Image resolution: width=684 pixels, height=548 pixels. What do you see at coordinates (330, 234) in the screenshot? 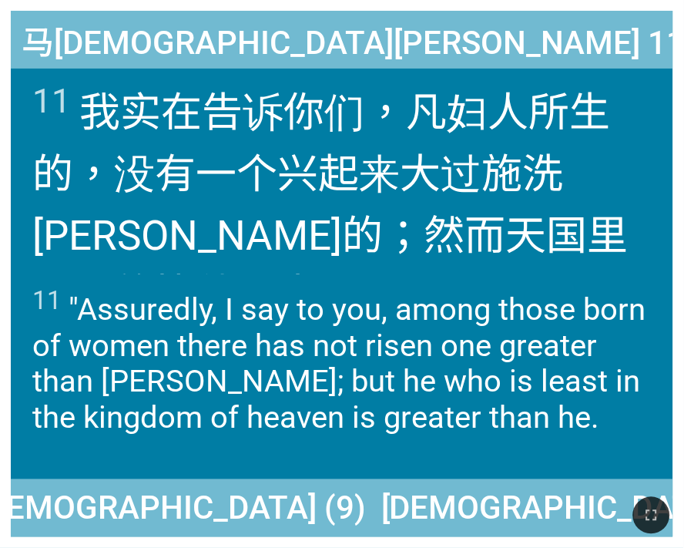
I see `wg3187: 施洗` at bounding box center [330, 234].